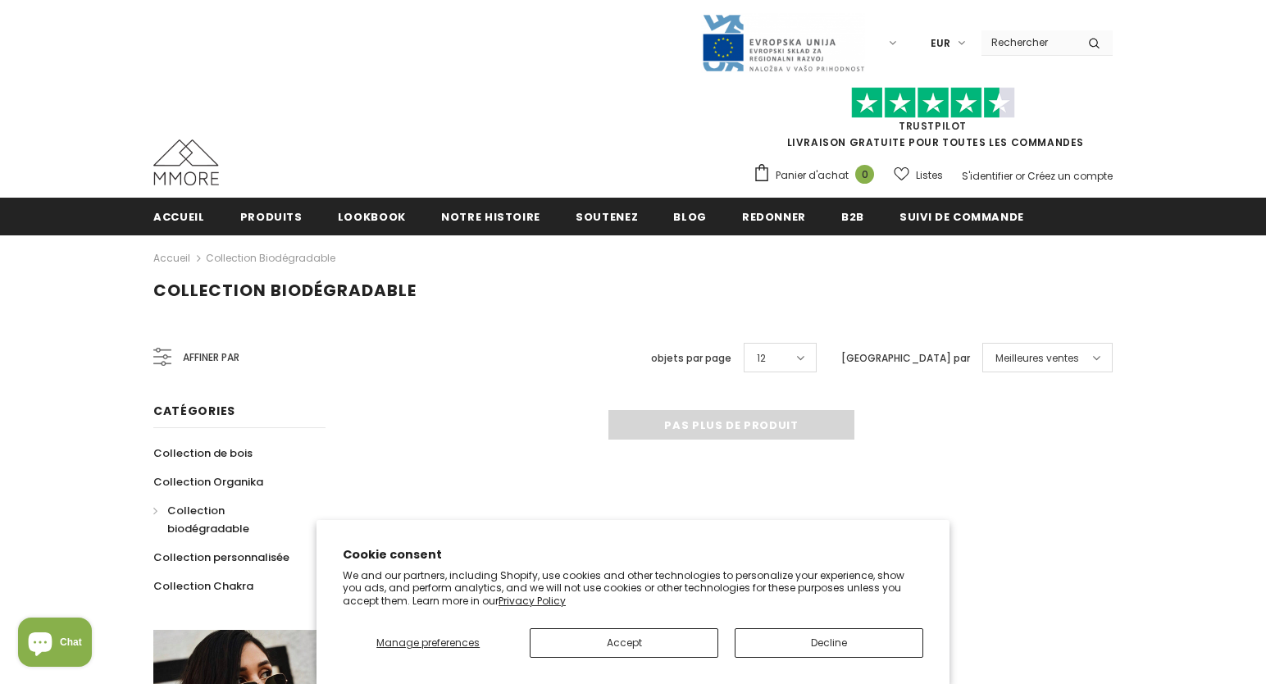 The height and width of the screenshot is (684, 1266). Describe the element at coordinates (179, 216) in the screenshot. I see `span: Accueil` at that location.